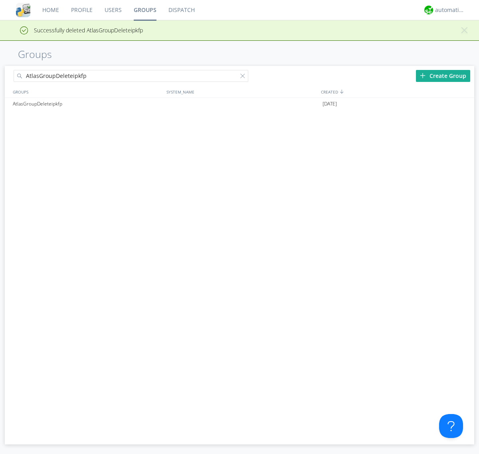 The width and height of the screenshot is (479, 454). I want to click on img: plus.svg, so click(423, 75).